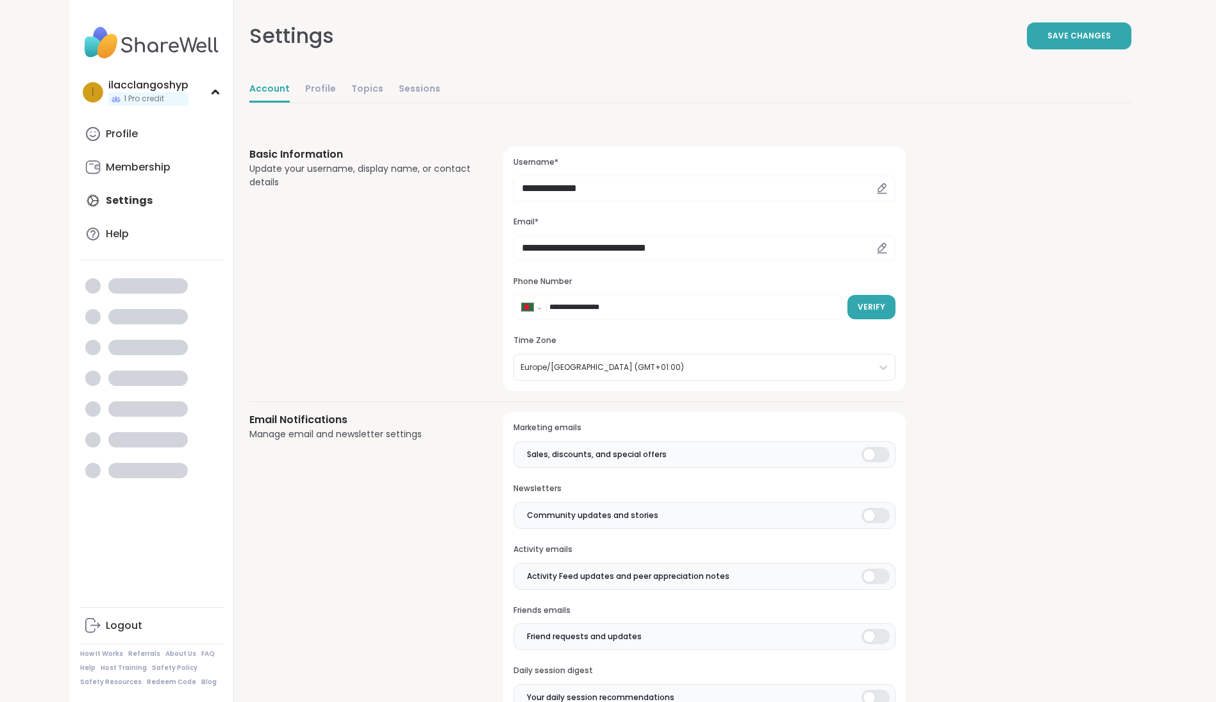  Describe the element at coordinates (209, 682) in the screenshot. I see `a: Blog` at that location.